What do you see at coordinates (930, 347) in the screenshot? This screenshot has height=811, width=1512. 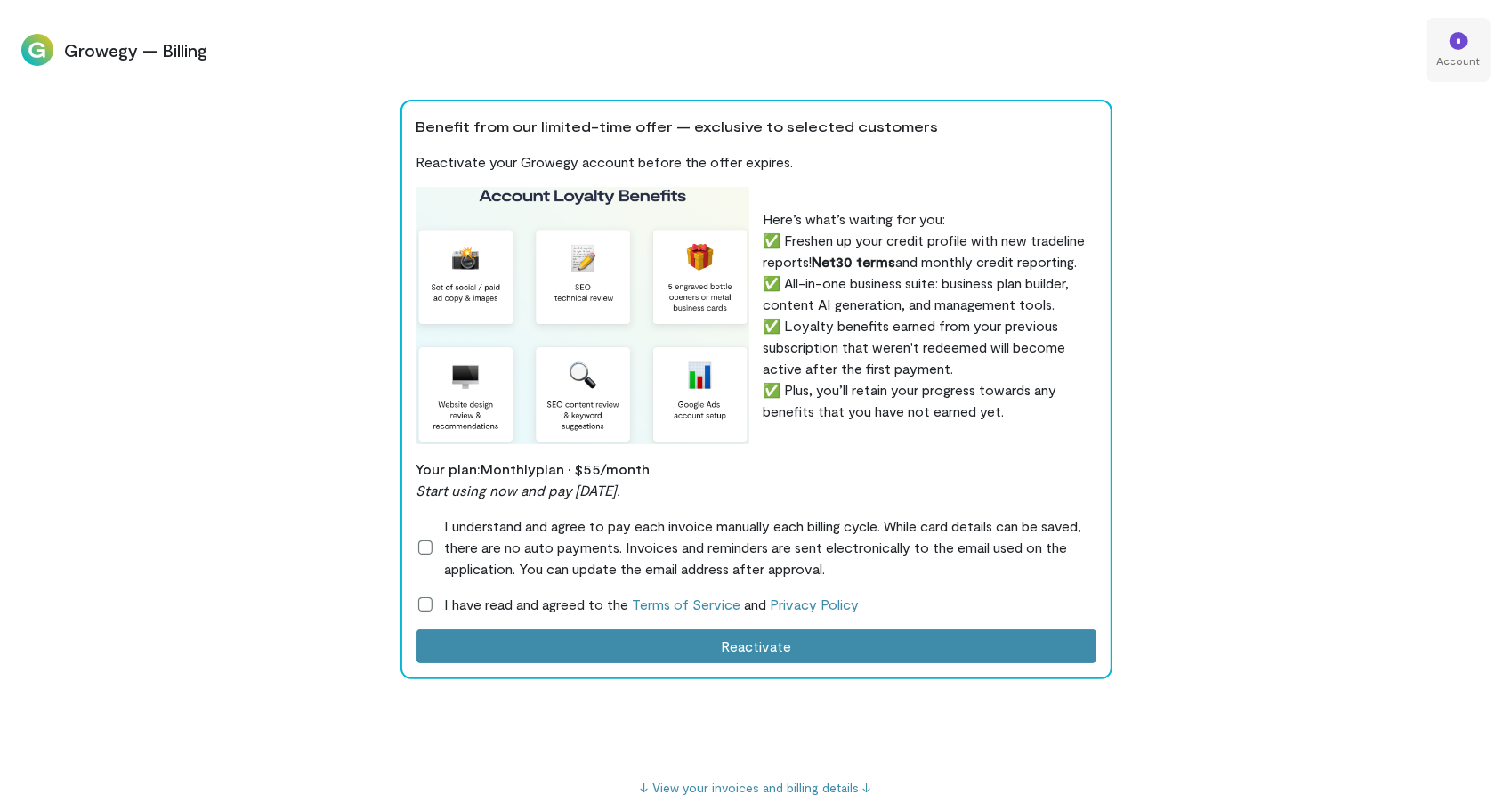 I see `div: ✅ Loyalty benefits earned from your previous subscription that weren't redeemed will become activ...` at bounding box center [930, 347].